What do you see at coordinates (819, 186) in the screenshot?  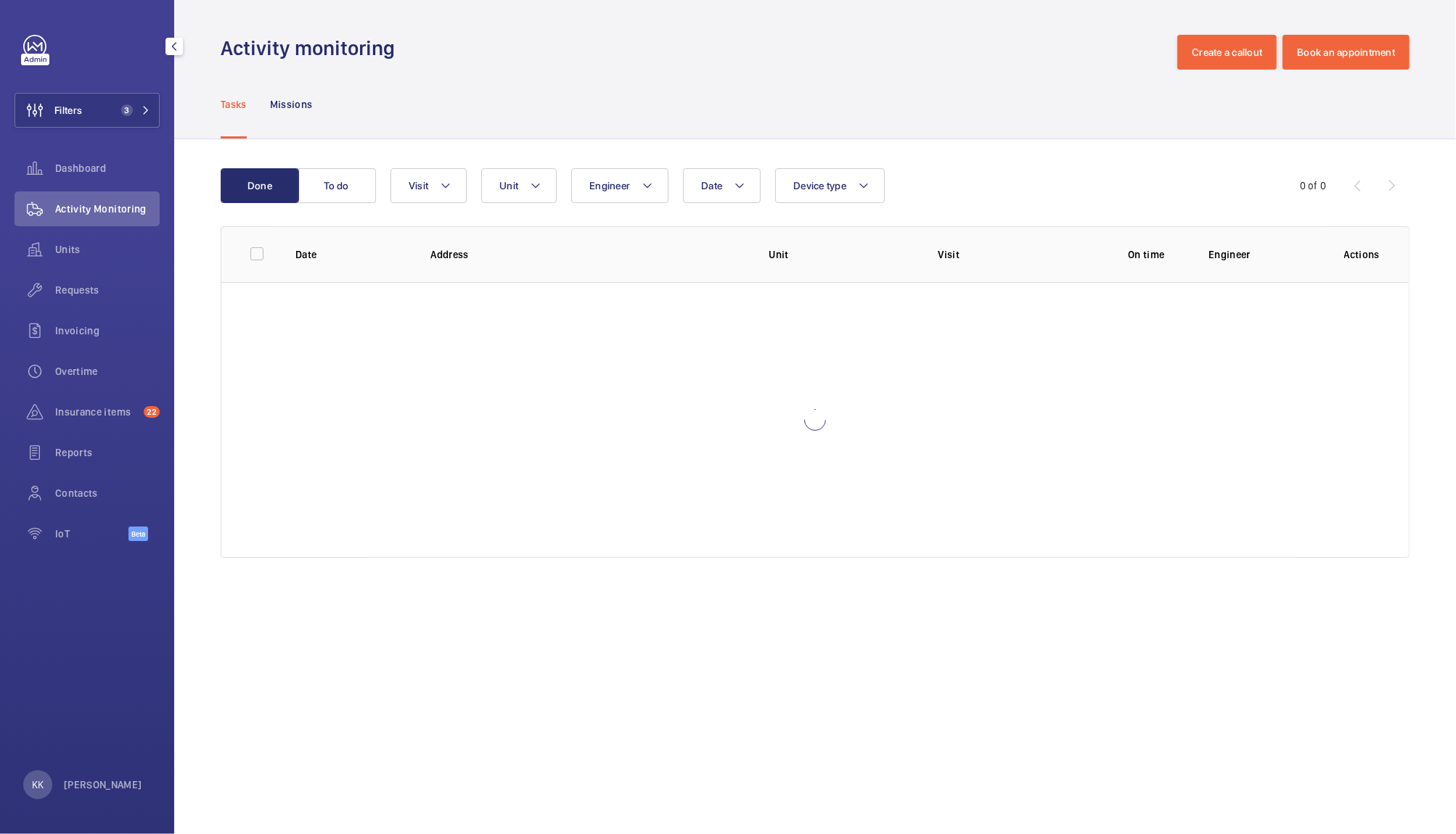 I see `span: Device type` at bounding box center [819, 186].